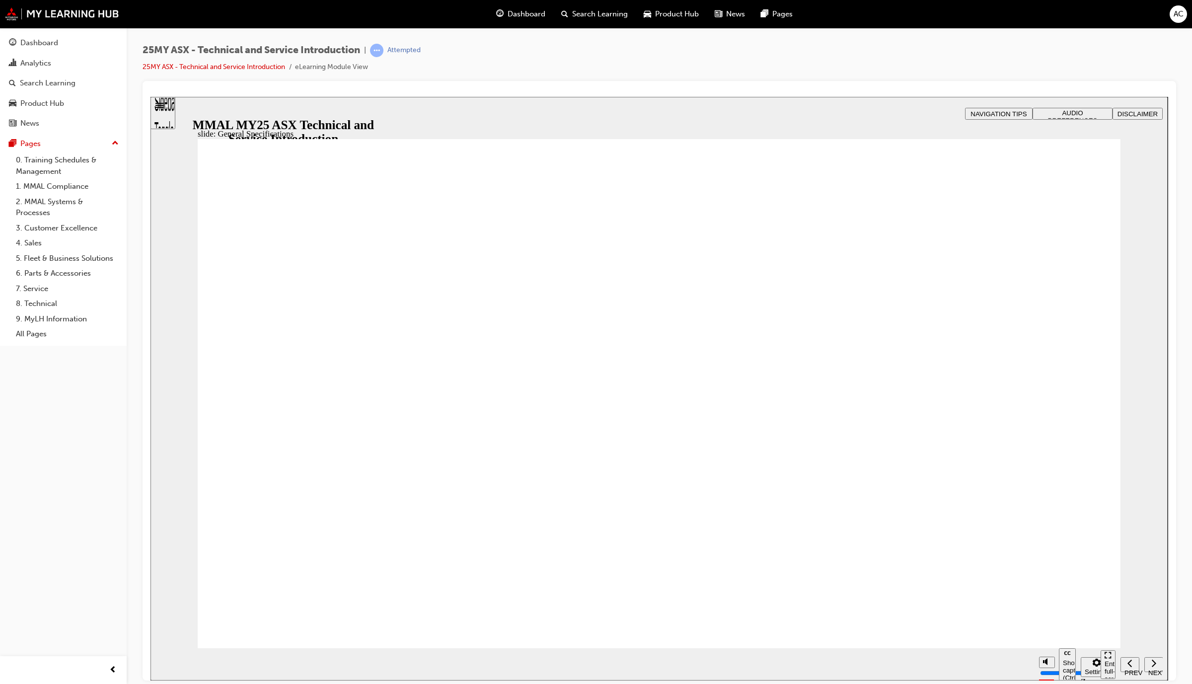 The image size is (1192, 684). Describe the element at coordinates (63, 103) in the screenshot. I see `a: Product Hub` at that location.